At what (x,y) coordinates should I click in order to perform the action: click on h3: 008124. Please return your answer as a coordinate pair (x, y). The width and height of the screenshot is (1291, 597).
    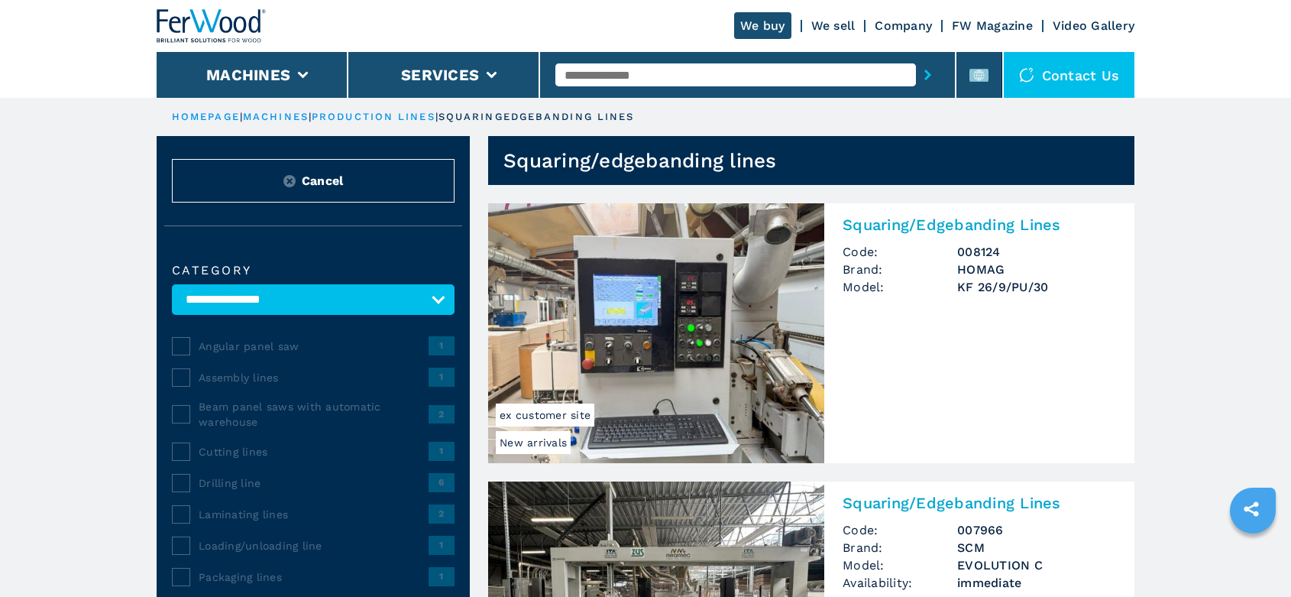
    Looking at the image, I should click on (1037, 251).